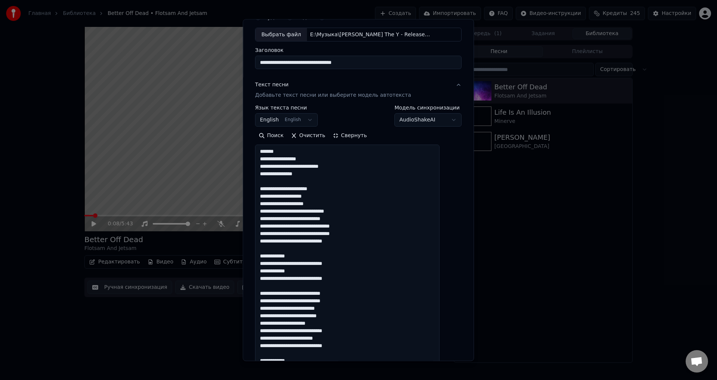 This screenshot has height=380, width=717. What do you see at coordinates (429, 108) in the screenshot?
I see `label: Модель синхронизации` at bounding box center [429, 108].